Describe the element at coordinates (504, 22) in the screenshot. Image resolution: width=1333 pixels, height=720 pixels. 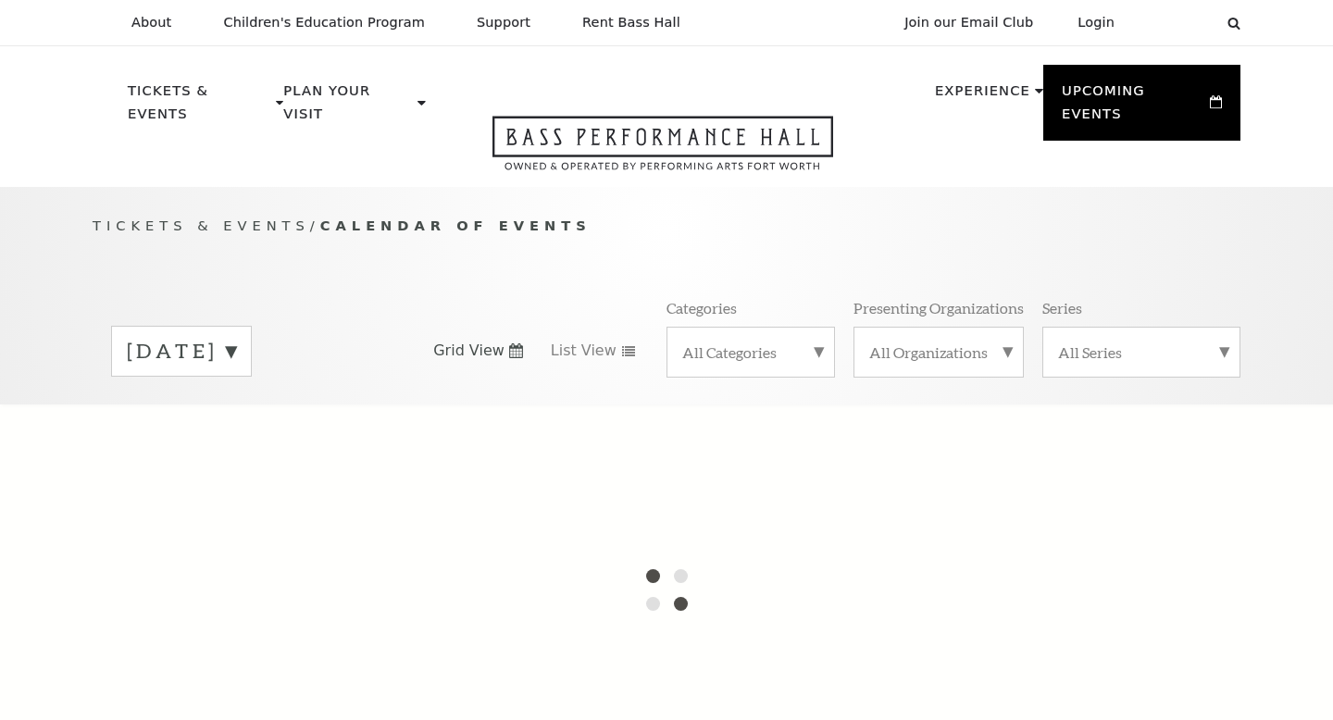
I see `p: Support` at that location.